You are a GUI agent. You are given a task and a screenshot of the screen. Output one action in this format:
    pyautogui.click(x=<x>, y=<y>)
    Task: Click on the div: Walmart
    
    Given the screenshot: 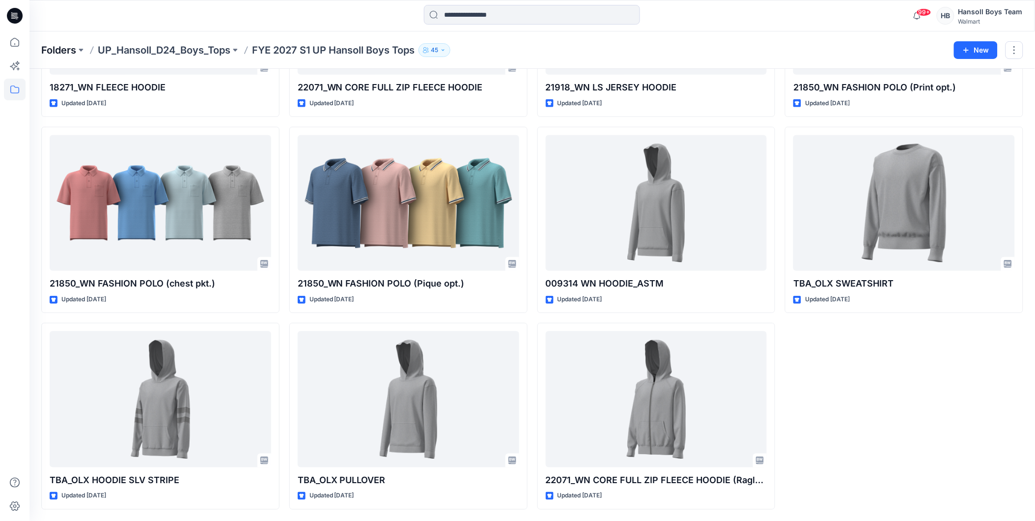 What is the action you would take?
    pyautogui.click(x=990, y=21)
    